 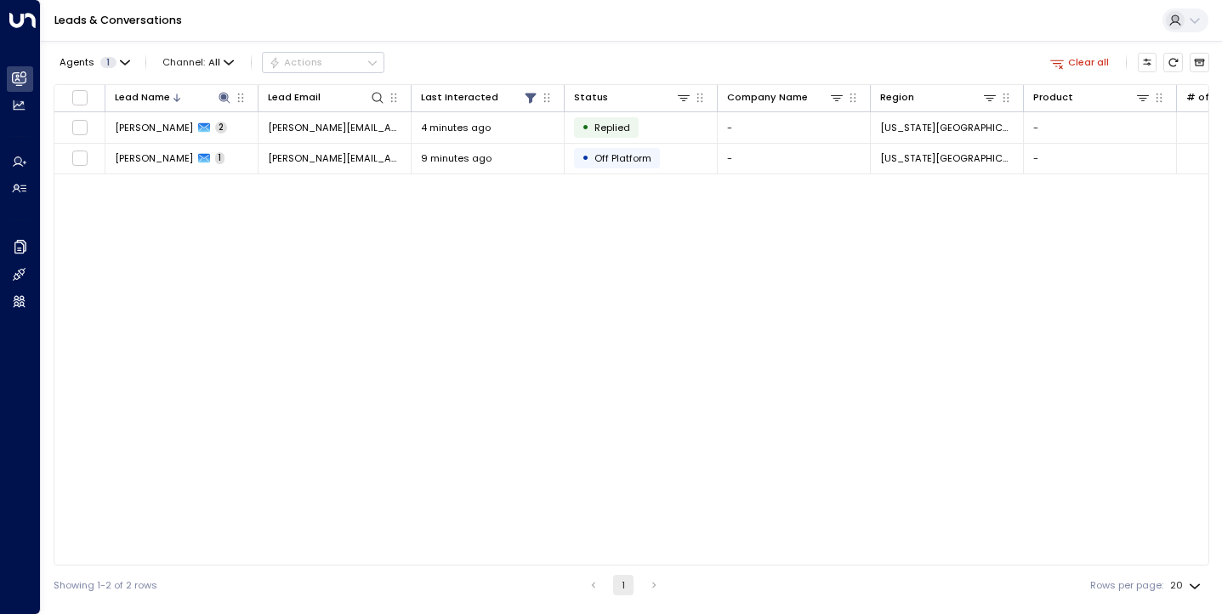 I want to click on a: Leads & Conversations, so click(x=118, y=20).